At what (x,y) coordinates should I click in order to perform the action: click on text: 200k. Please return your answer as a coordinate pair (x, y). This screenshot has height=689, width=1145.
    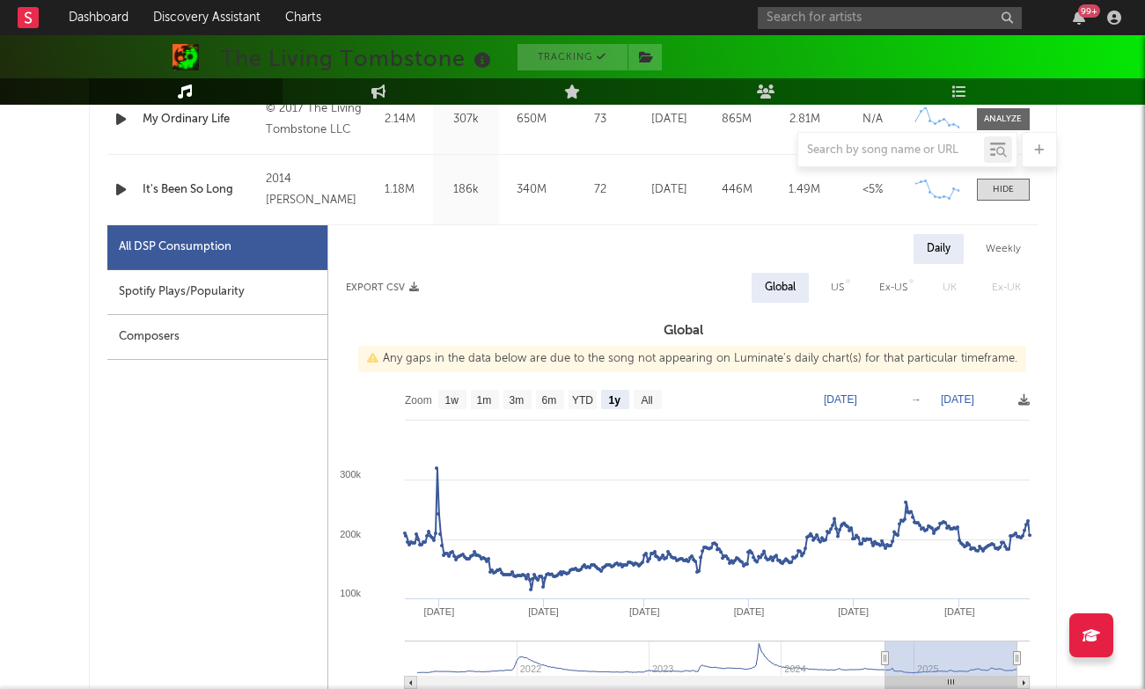
    Looking at the image, I should click on (350, 534).